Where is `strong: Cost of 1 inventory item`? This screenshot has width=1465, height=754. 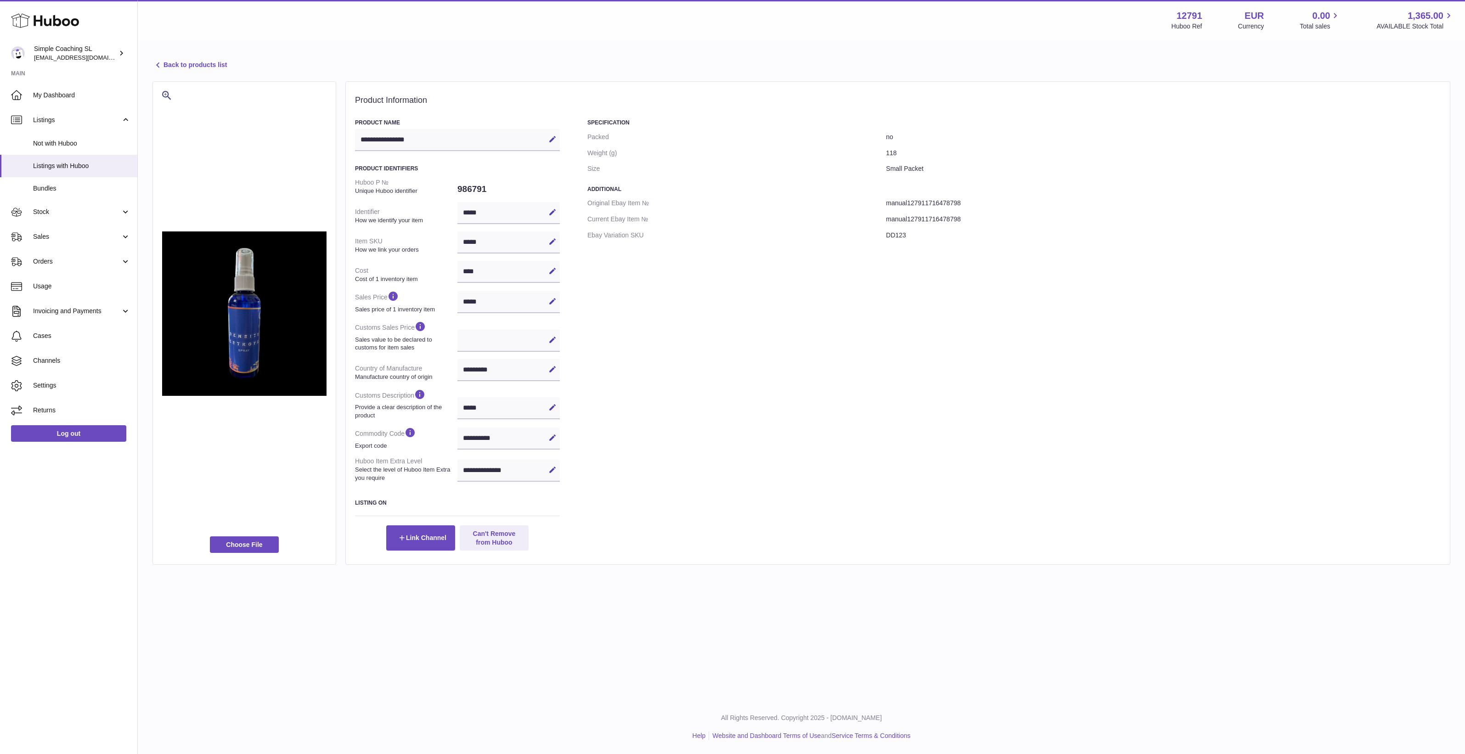
strong: Cost of 1 inventory item is located at coordinates (405, 279).